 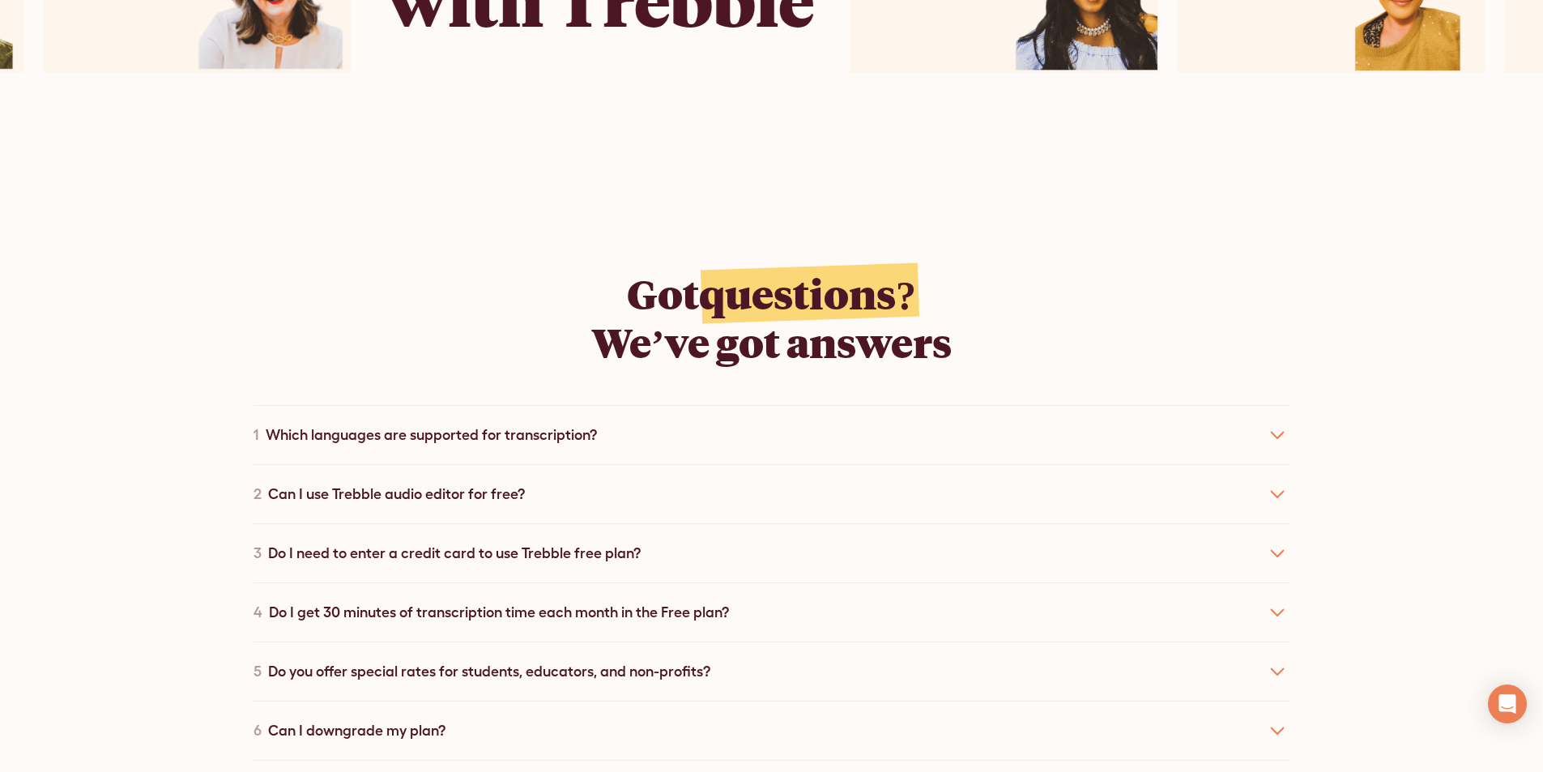 I want to click on div: Do you offer special rates for students, educators, and non-profits?, so click(x=489, y=671).